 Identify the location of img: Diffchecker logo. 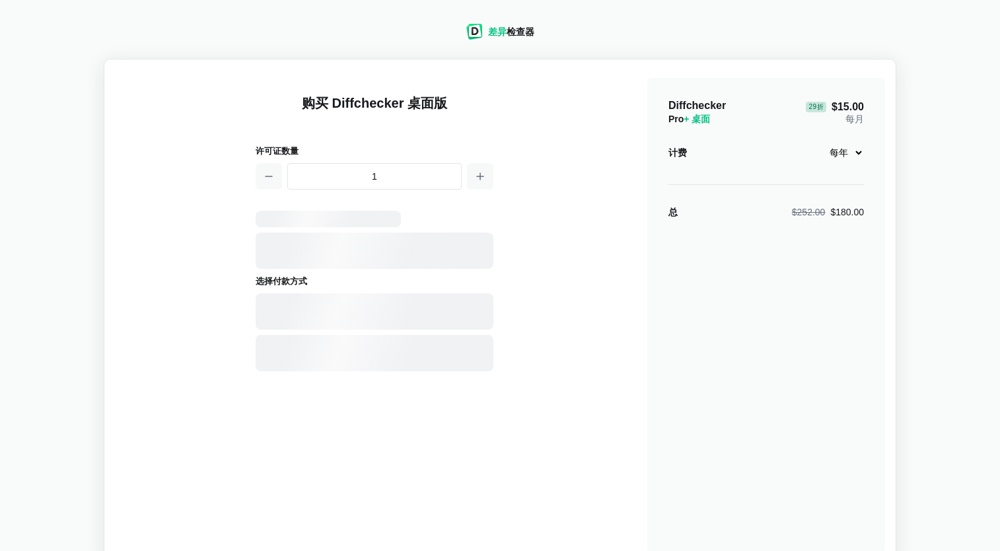
(474, 32).